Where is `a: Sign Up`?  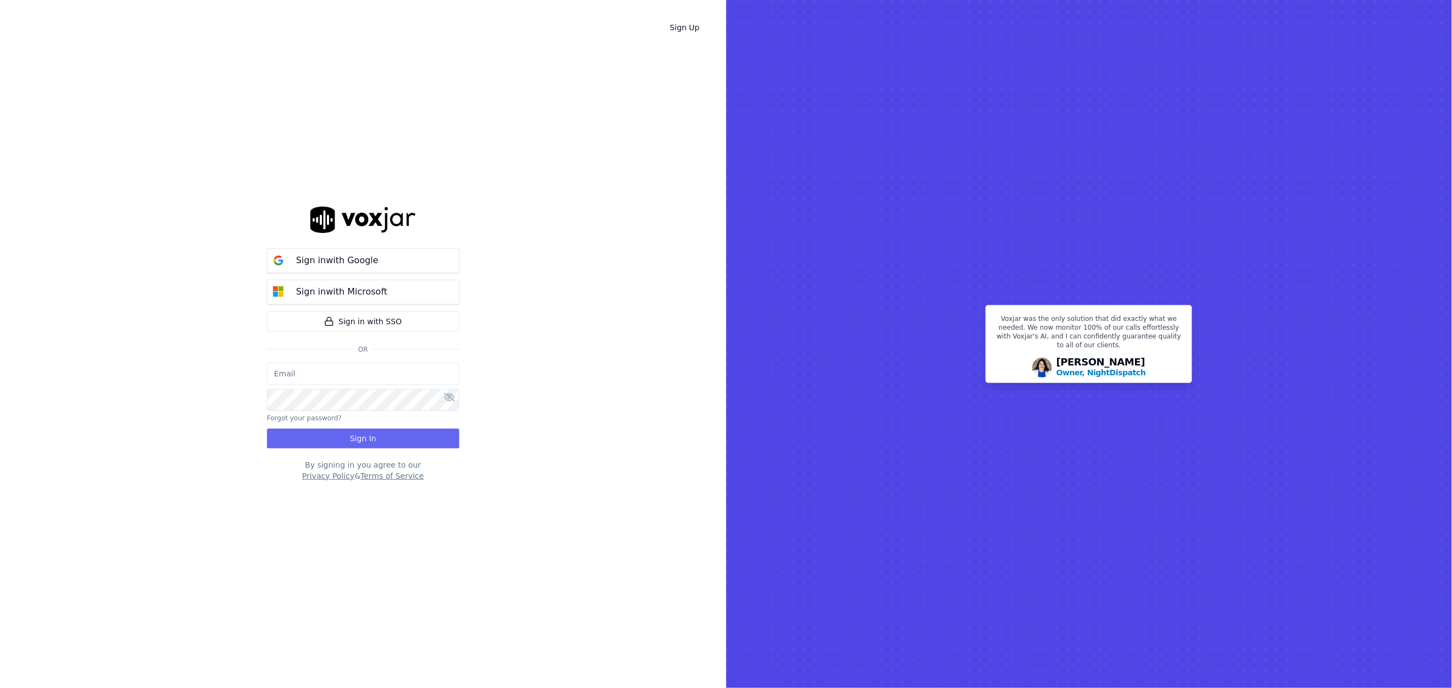 a: Sign Up is located at coordinates (685, 27).